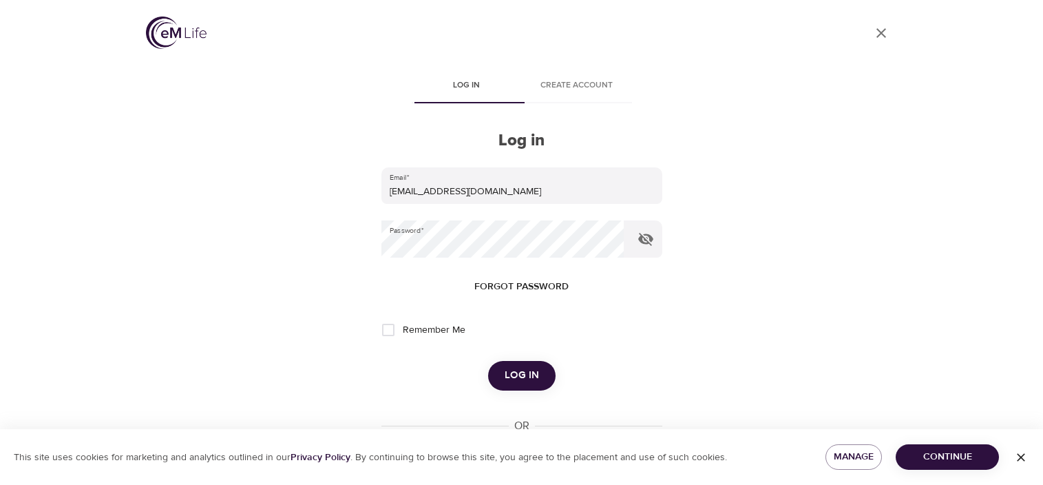  Describe the element at coordinates (522, 375) in the screenshot. I see `button: Log in` at that location.